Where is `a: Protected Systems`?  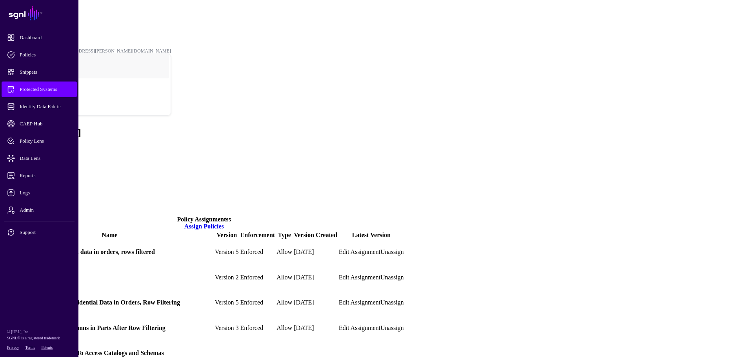
a: Protected Systems is located at coordinates (39, 89).